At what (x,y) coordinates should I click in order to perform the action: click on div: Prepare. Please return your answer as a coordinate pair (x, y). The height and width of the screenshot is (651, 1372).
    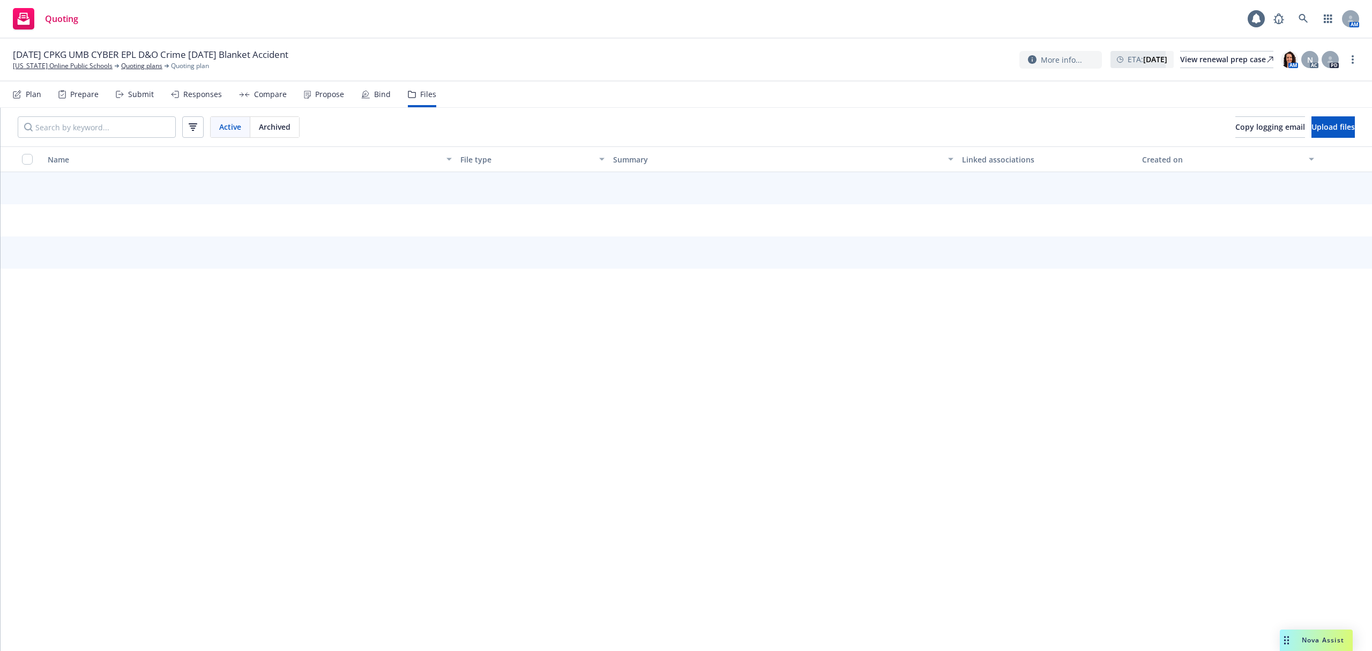
    Looking at the image, I should click on (84, 94).